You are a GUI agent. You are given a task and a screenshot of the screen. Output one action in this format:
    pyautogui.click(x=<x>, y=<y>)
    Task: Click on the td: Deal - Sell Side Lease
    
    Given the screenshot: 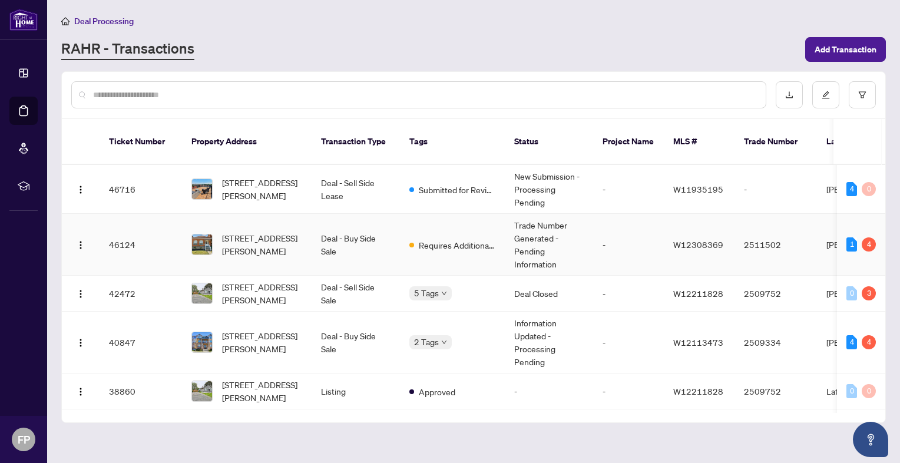 What is the action you would take?
    pyautogui.click(x=356, y=189)
    